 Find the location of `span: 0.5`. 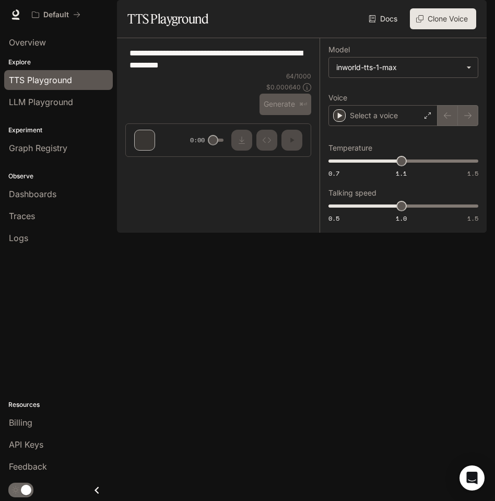

span: 0.5 is located at coordinates (334, 218).